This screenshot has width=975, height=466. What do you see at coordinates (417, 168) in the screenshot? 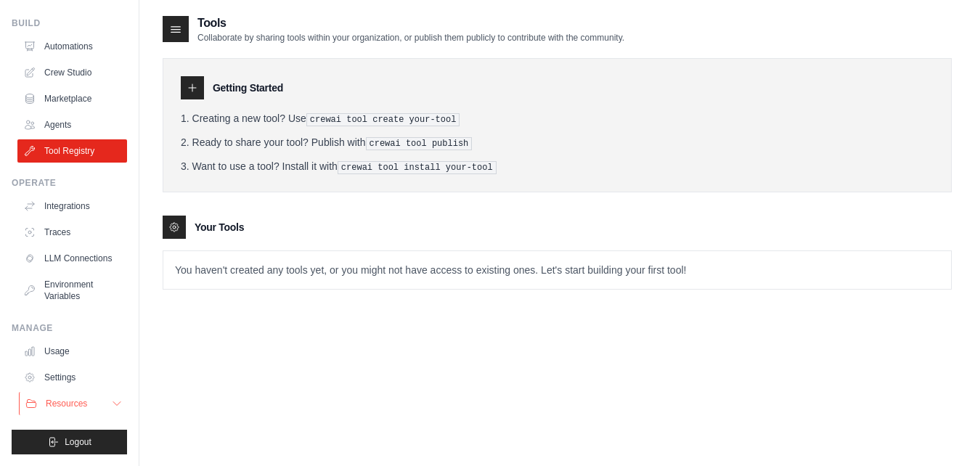
I see `pre: crewai tool install your-tool` at bounding box center [417, 168].